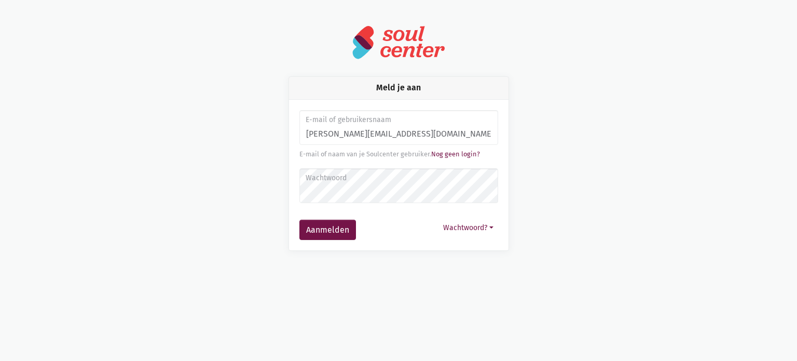 Image resolution: width=797 pixels, height=361 pixels. What do you see at coordinates (398, 120) in the screenshot?
I see `label: E-mail of gebruikersnaam` at bounding box center [398, 120].